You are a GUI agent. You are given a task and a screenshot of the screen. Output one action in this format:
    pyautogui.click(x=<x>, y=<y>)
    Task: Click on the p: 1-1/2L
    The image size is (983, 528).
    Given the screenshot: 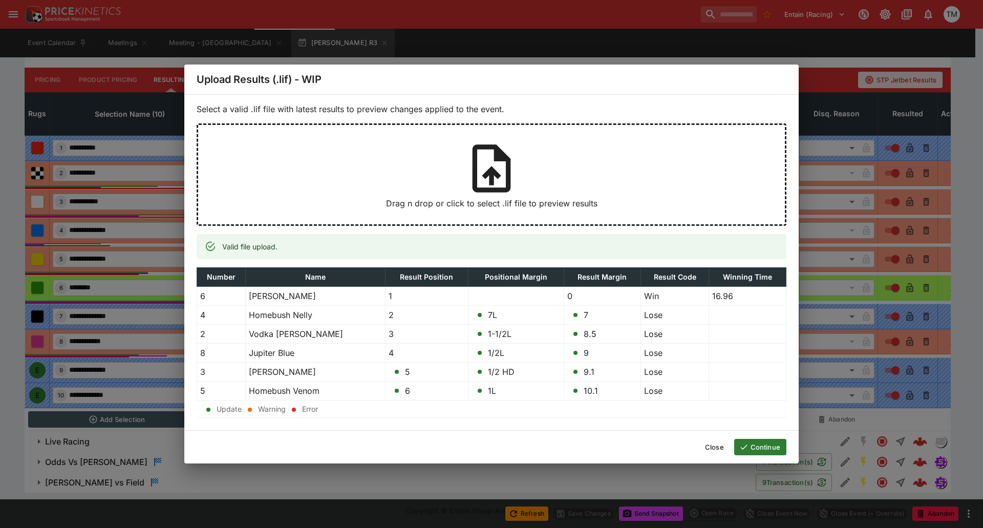 What is the action you would take?
    pyautogui.click(x=500, y=334)
    